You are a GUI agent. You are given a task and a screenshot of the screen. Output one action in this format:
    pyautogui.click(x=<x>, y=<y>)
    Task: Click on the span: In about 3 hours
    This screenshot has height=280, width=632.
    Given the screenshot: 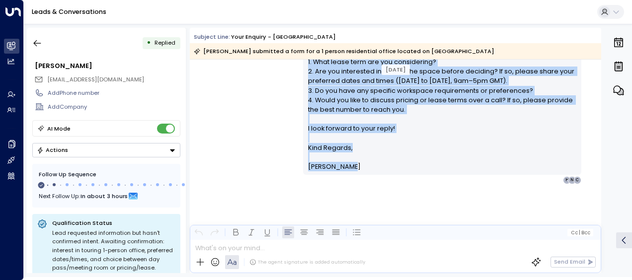 What is the action you would take?
    pyautogui.click(x=104, y=196)
    